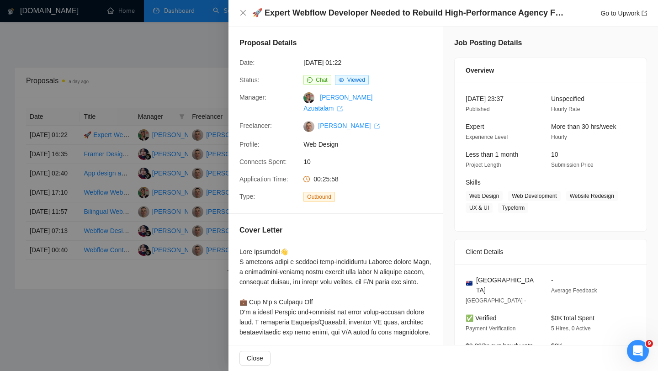 Image resolution: width=658 pixels, height=371 pixels. I want to click on span: Date:, so click(247, 63).